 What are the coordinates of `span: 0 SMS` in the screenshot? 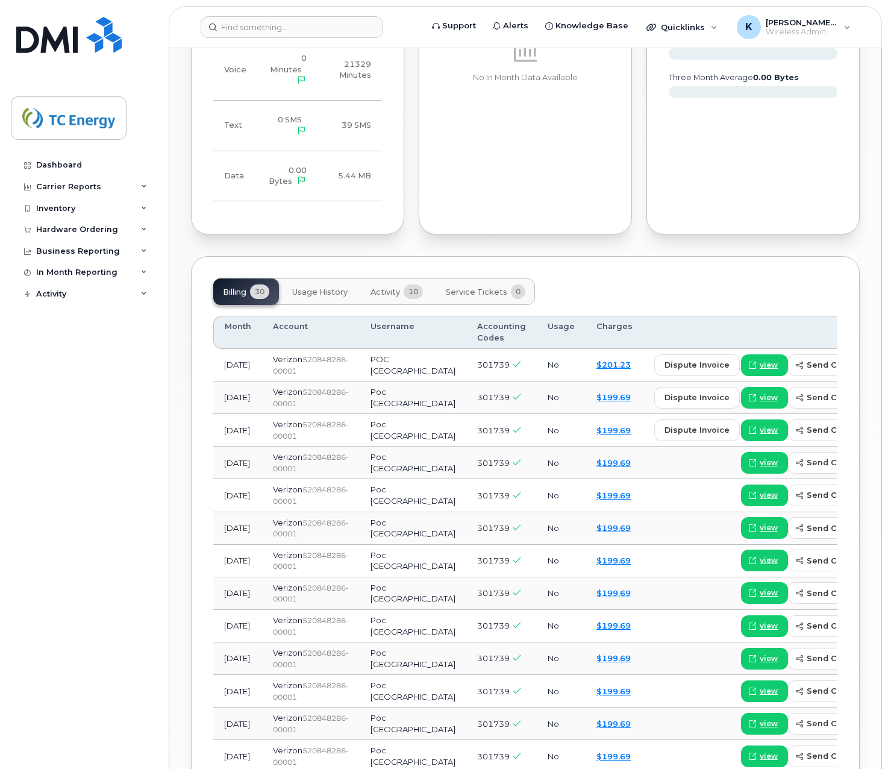 It's located at (290, 119).